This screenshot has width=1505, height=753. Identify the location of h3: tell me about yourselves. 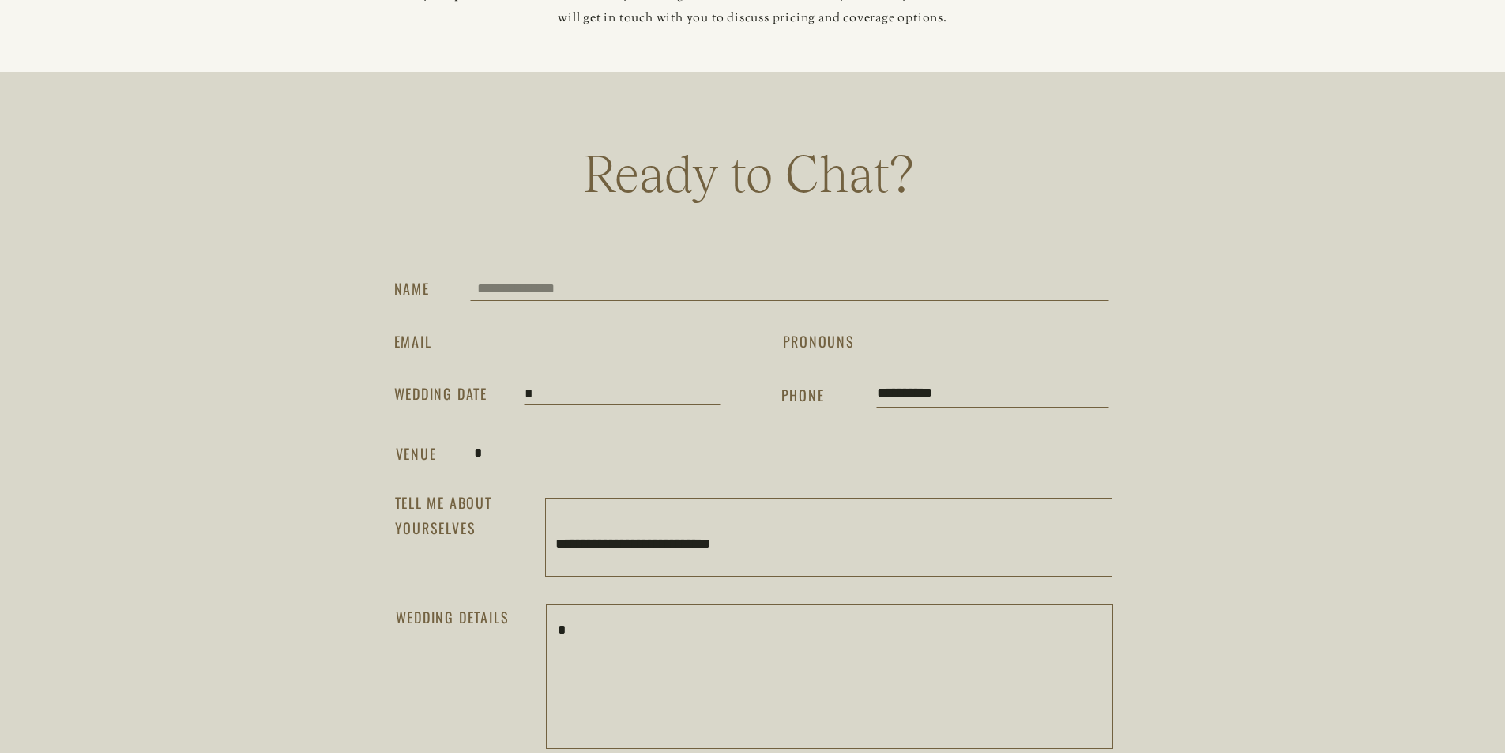
(465, 518).